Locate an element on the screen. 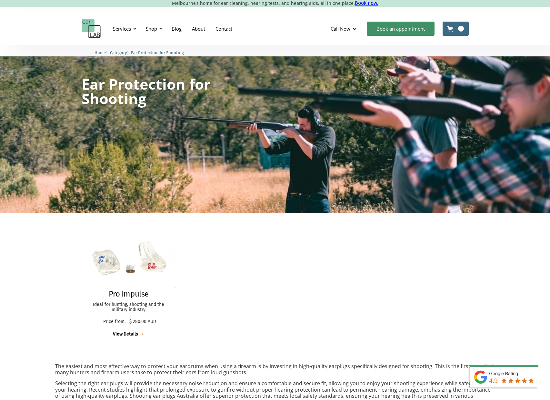  p: The easiest and most effective way to protect your eardrums when using a firearm is by investing ... is located at coordinates (275, 370).